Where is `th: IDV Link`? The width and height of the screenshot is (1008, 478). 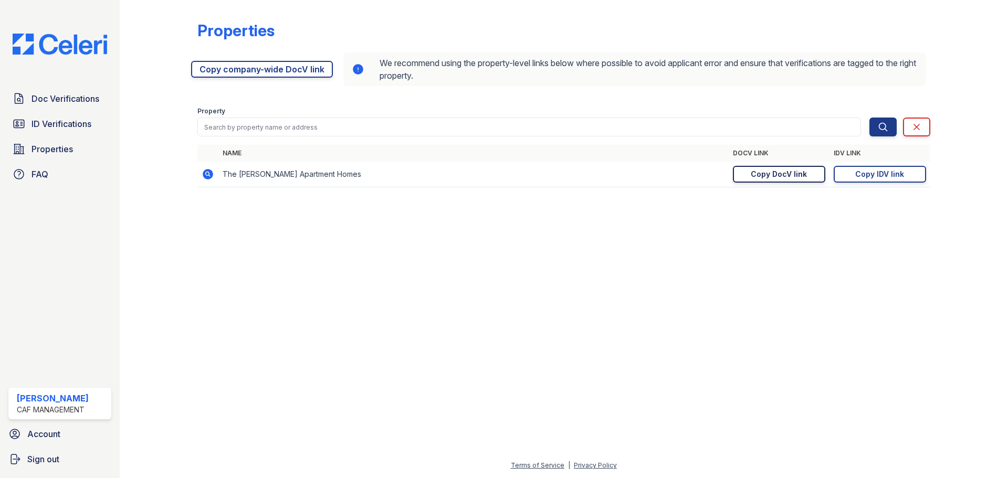 th: IDV Link is located at coordinates (880, 153).